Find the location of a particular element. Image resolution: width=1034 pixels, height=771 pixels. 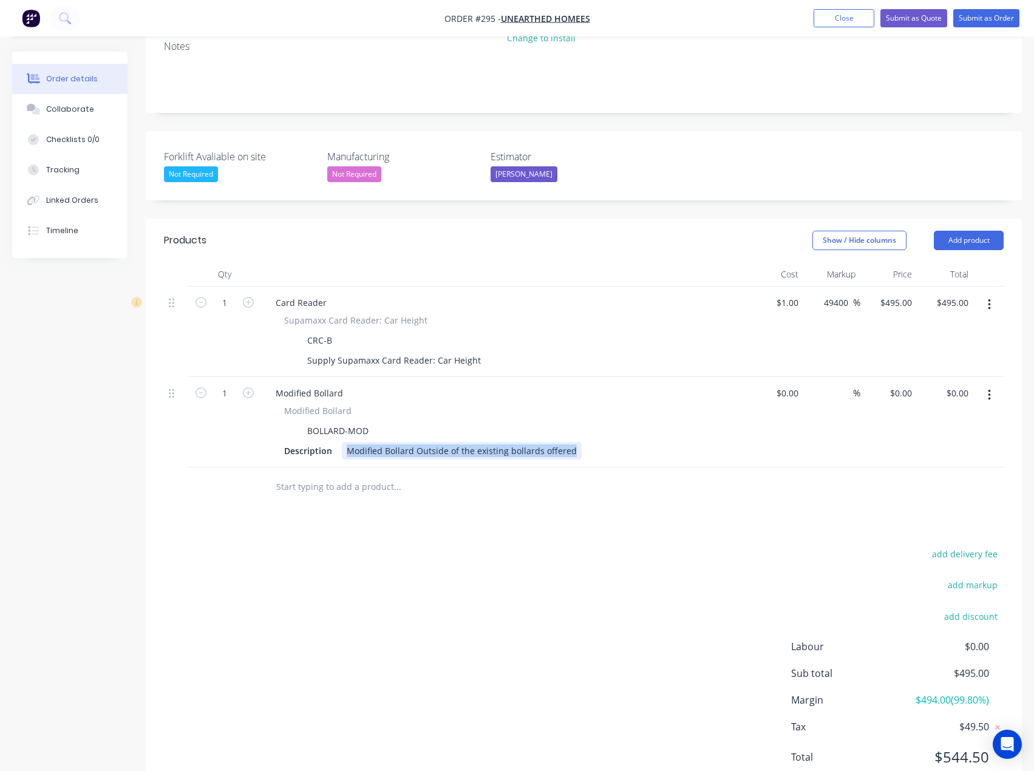

a: Unearthed Homees is located at coordinates (545, 18).